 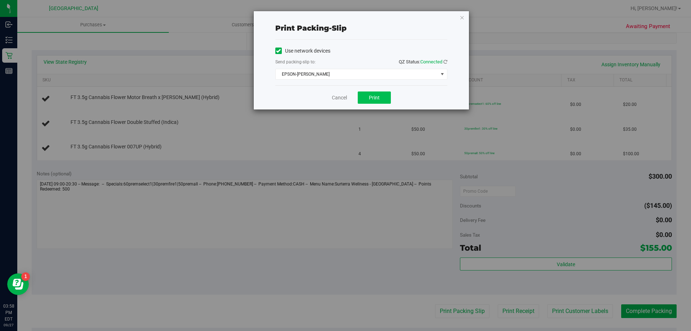 I want to click on span: Print, so click(x=374, y=98).